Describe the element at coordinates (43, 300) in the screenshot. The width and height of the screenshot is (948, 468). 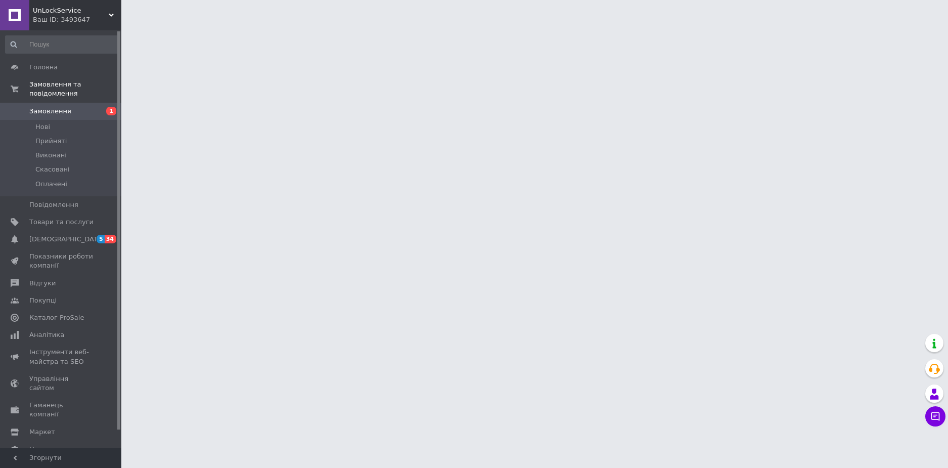
I see `span: Покупці` at that location.